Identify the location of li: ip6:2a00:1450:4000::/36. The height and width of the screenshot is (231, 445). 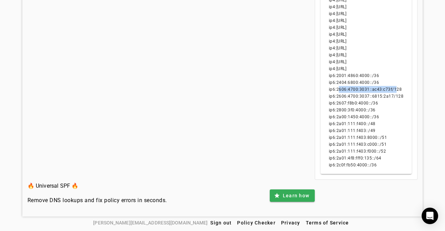
(366, 117).